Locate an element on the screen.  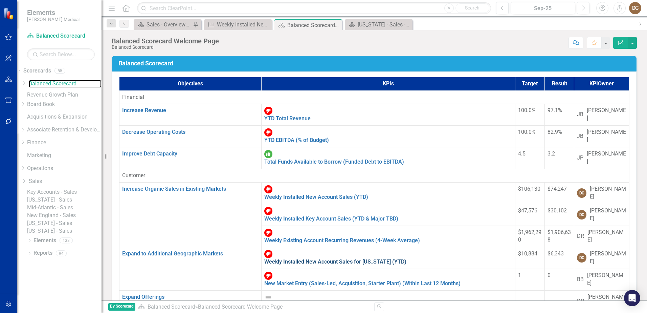
a: Sales is located at coordinates (65, 181).